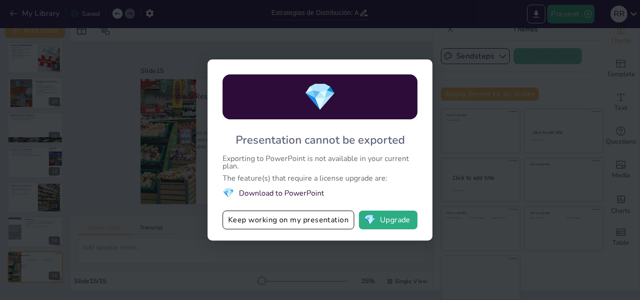 This screenshot has height=300, width=640. What do you see at coordinates (288, 220) in the screenshot?
I see `button: Keep working on my presentation` at bounding box center [288, 220].